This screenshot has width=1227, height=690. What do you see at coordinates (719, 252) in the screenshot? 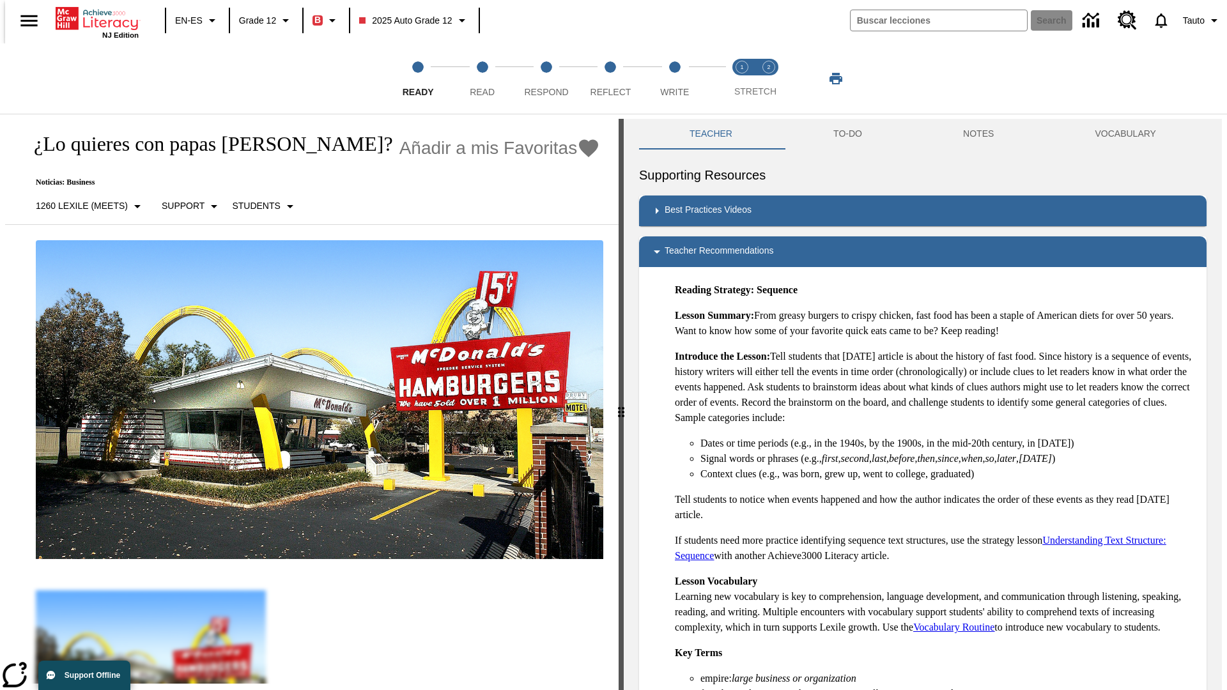
I see `p: Teacher Recommendations` at bounding box center [719, 252].